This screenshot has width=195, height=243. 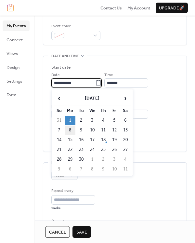 I want to click on a: Connect, so click(x=16, y=40).